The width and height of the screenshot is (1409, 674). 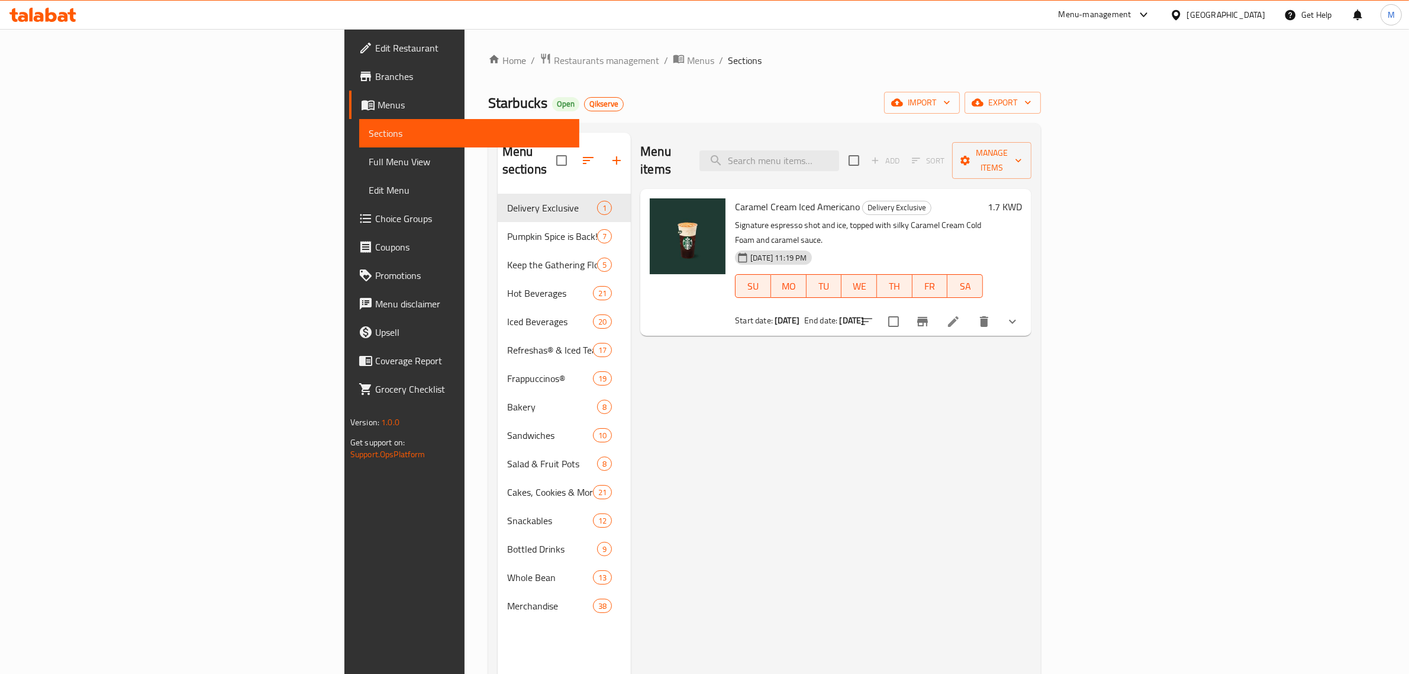 What do you see at coordinates (550, 606) in the screenshot?
I see `span: Merchandise` at bounding box center [550, 606].